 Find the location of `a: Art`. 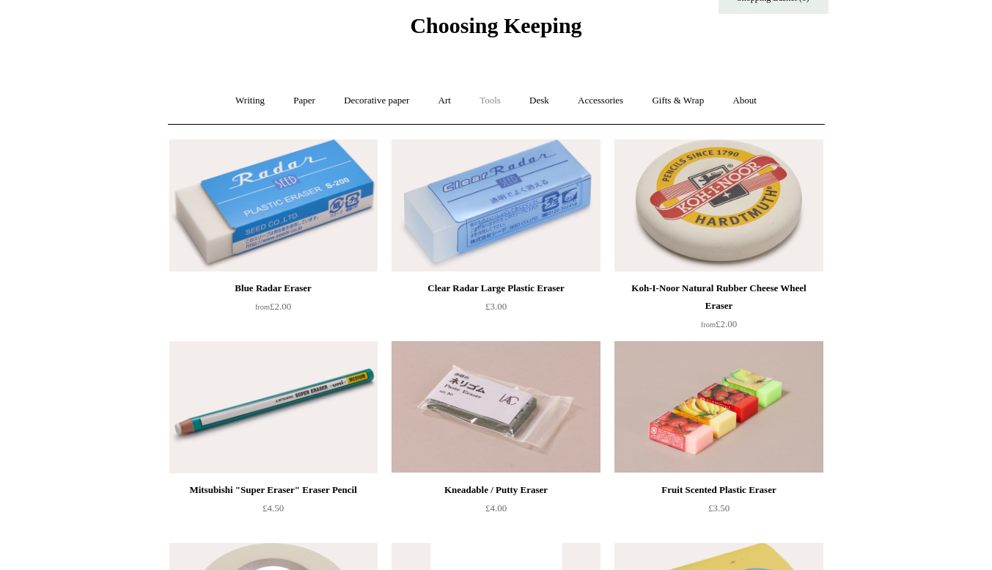

a: Art is located at coordinates (444, 100).